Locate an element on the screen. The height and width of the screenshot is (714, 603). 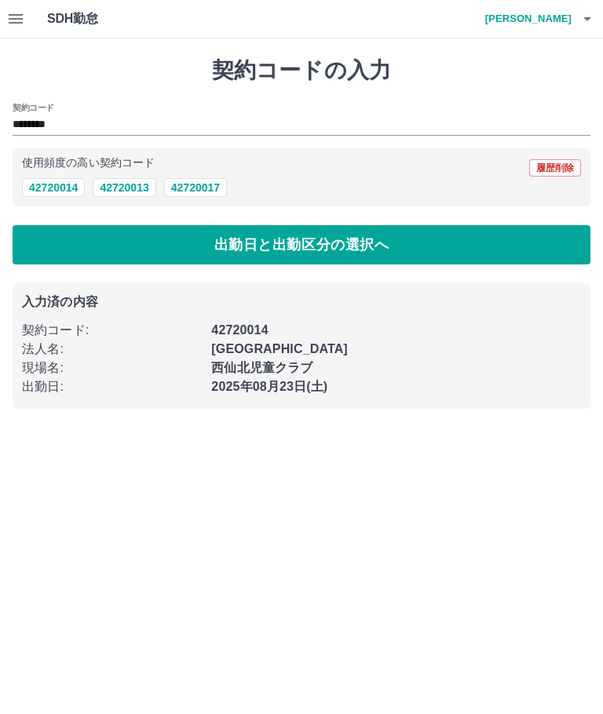
p: 使用頻度の高い契約コード is located at coordinates (88, 163).